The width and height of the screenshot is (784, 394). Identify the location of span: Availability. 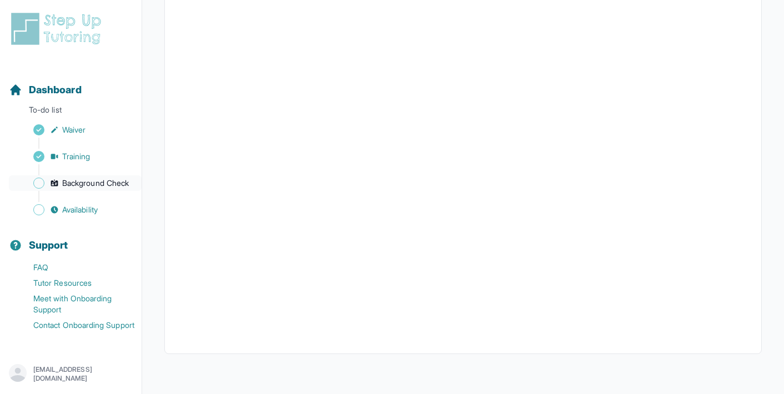
(80, 210).